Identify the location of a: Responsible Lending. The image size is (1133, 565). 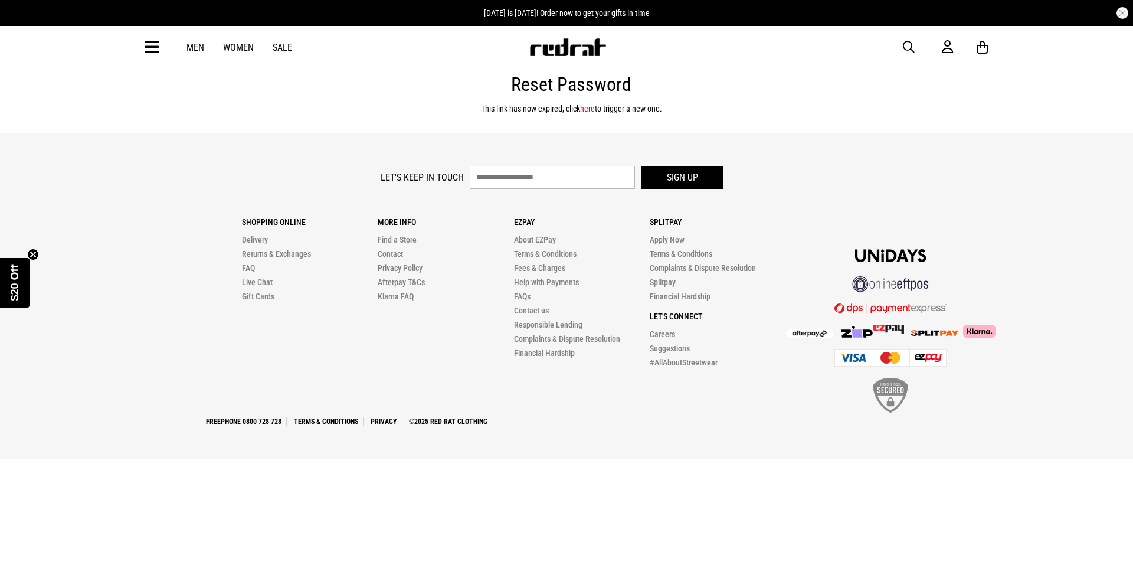
(548, 324).